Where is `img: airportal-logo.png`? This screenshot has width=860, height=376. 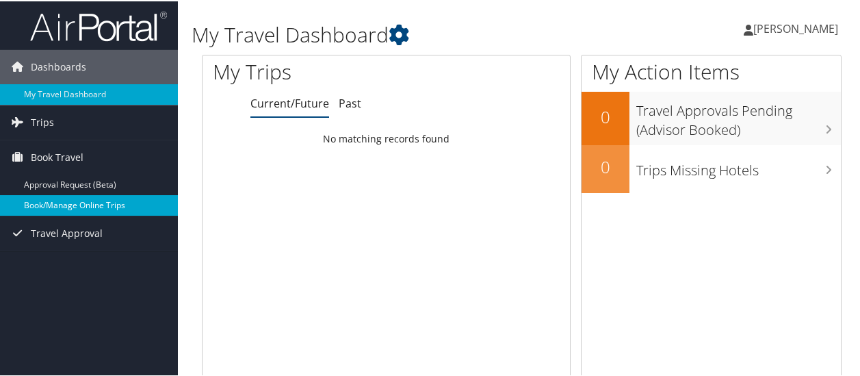 img: airportal-logo.png is located at coordinates (99, 25).